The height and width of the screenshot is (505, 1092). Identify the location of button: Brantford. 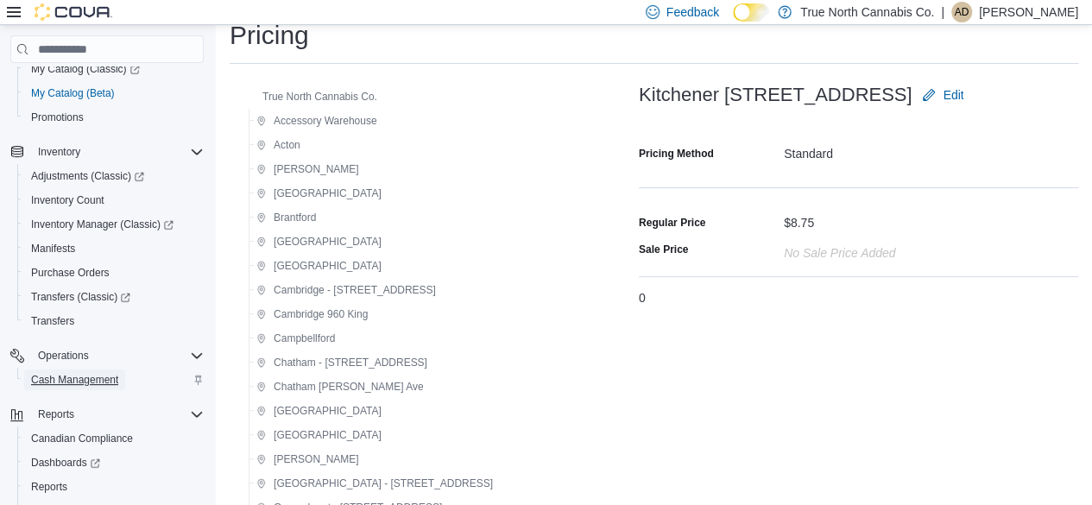
(286, 218).